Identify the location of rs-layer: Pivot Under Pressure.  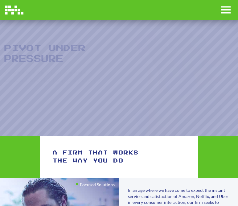
(50, 54).